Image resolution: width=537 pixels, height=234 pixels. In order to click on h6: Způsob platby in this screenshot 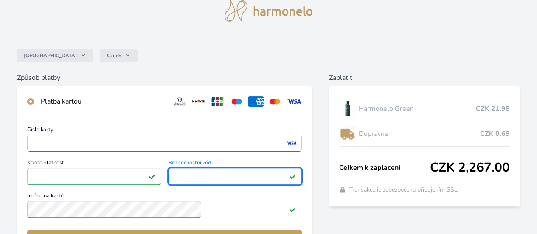, I will do `click(164, 78)`.